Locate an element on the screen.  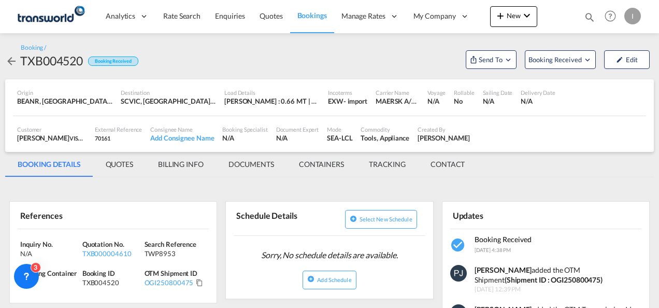
span: Quotes is located at coordinates (271, 16).